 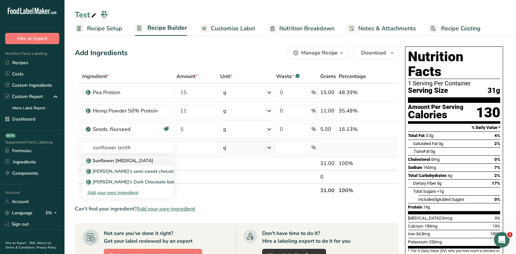 I want to click on span: Sodium, so click(x=415, y=167).